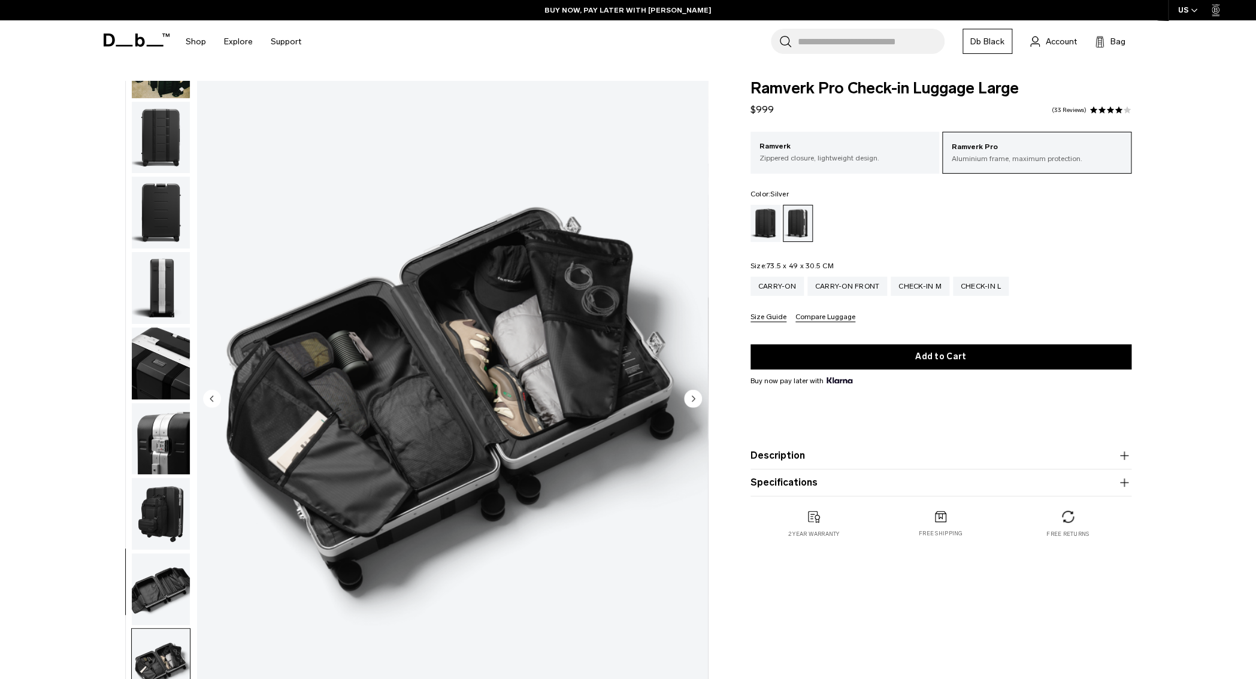 The image size is (1256, 679). What do you see at coordinates (1037, 159) in the screenshot?
I see `p: Aluminium frame, maximum protection.` at bounding box center [1037, 159].